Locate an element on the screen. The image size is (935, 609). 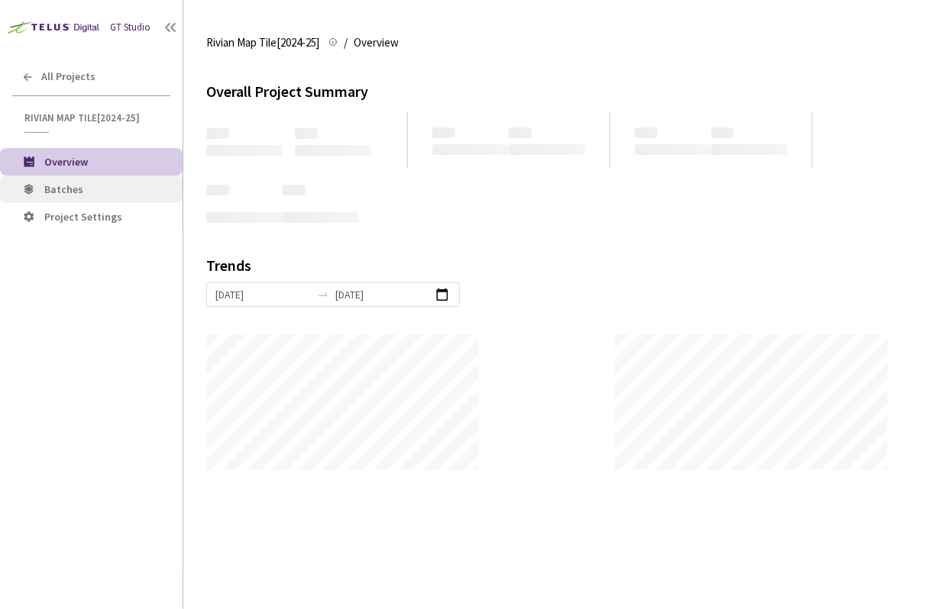
div: GT Studio is located at coordinates (130, 27).